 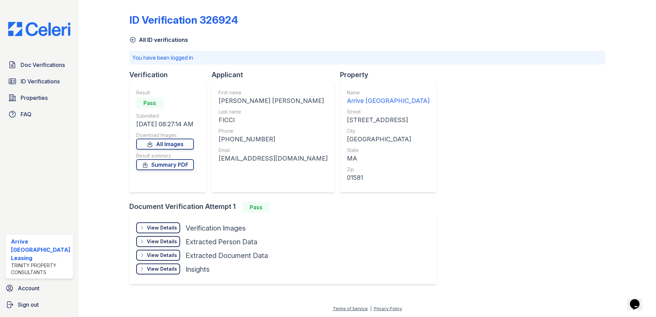 I want to click on div: 01581, so click(x=388, y=178).